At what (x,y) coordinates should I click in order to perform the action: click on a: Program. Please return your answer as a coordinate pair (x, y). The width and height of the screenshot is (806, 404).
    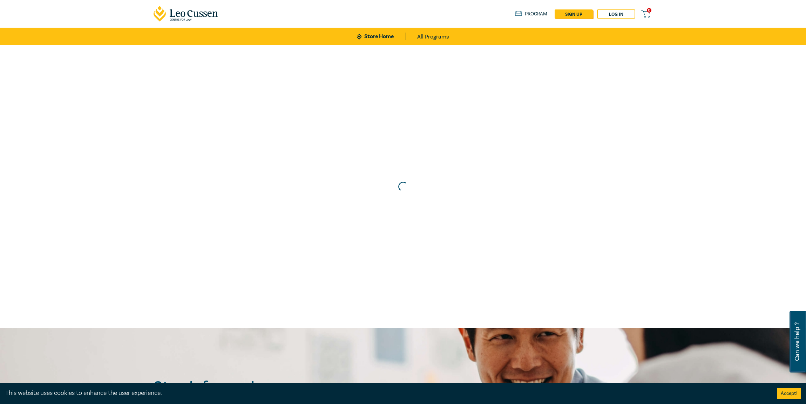
    Looking at the image, I should click on (531, 14).